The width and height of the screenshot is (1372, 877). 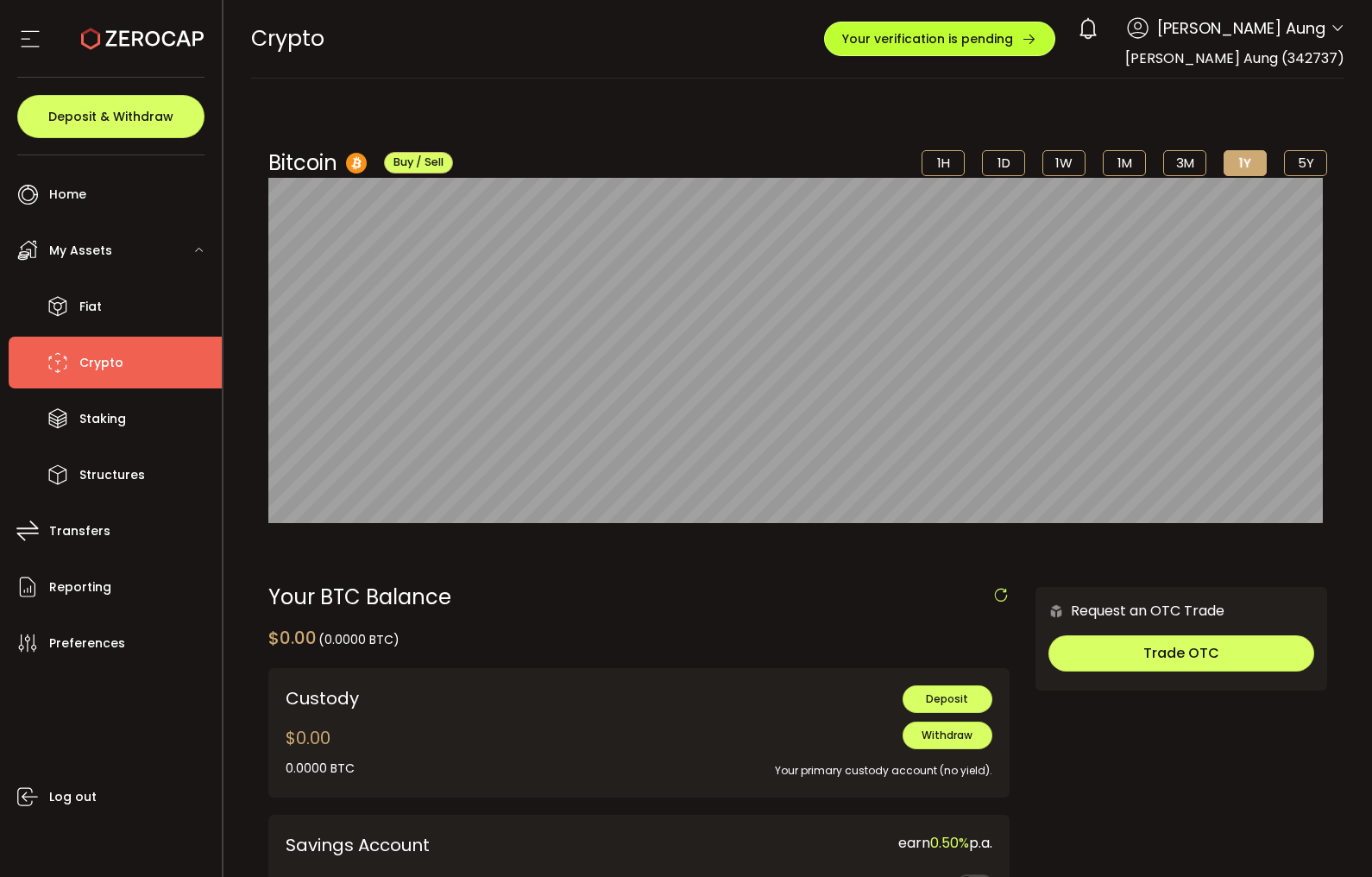 What do you see at coordinates (73, 797) in the screenshot?
I see `span: Log out` at bounding box center [73, 797].